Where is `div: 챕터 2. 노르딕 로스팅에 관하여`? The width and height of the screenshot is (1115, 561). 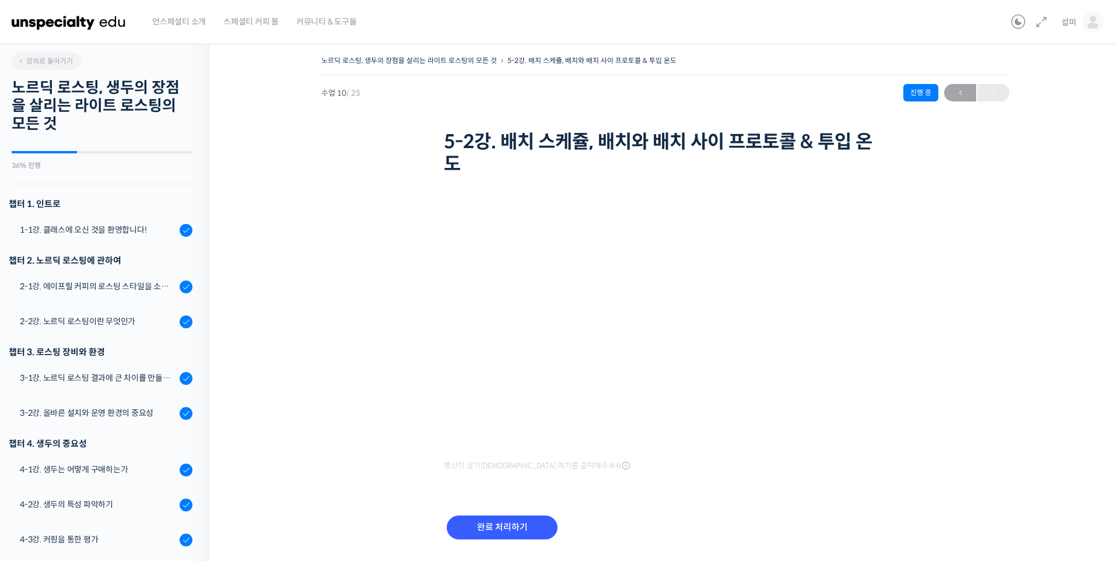 div: 챕터 2. 노르딕 로스팅에 관하여 is located at coordinates (100, 260).